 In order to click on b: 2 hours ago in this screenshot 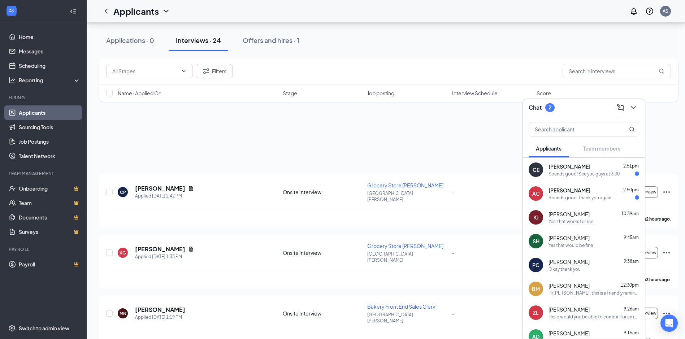, I will do `click(658, 219)`.